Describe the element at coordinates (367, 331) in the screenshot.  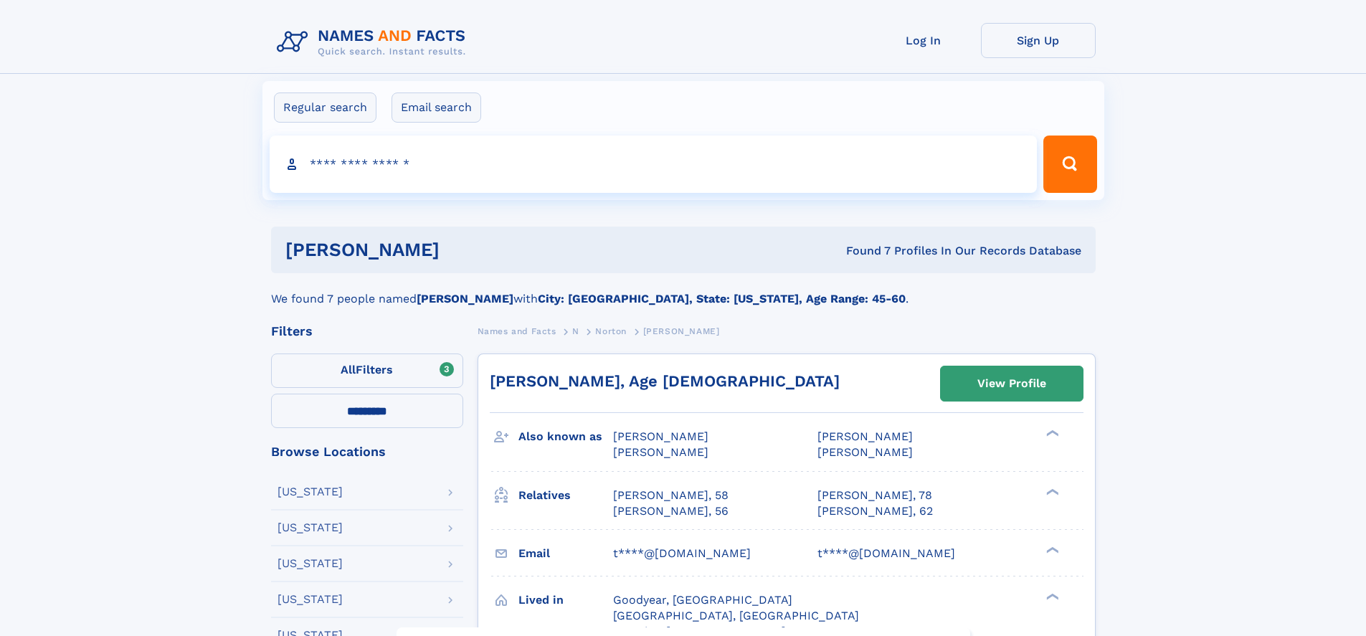
I see `div: Filters` at that location.